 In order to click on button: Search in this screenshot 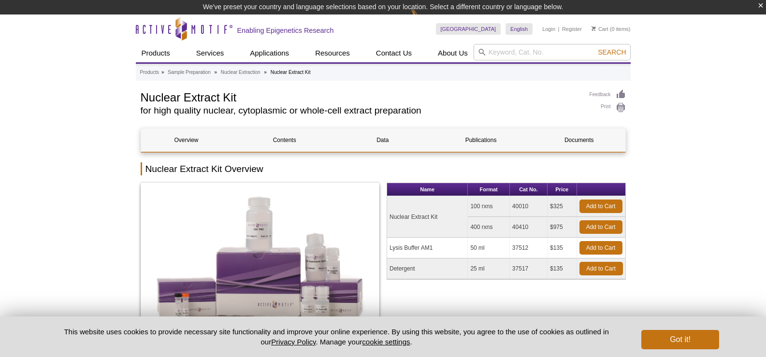, I will do `click(612, 52)`.